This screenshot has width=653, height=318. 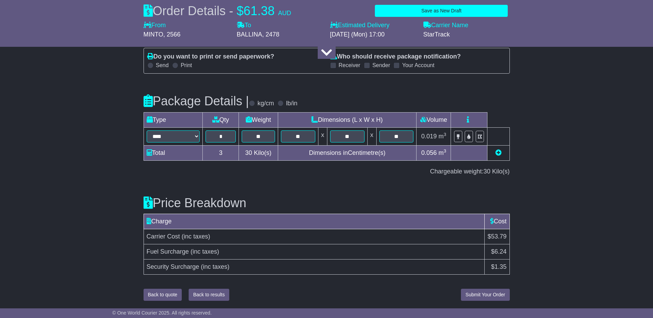 What do you see at coordinates (217, 11) in the screenshot?
I see `div: Order Details -` at bounding box center [217, 11].